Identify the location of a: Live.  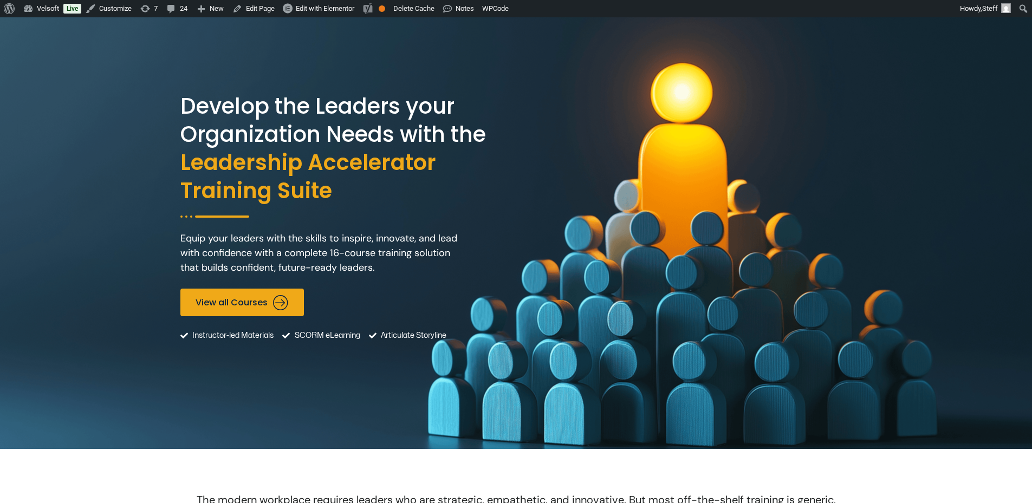
(72, 9).